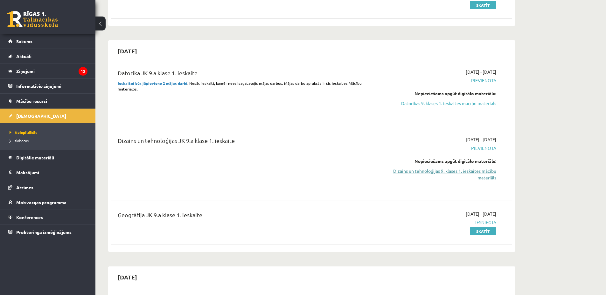  I want to click on a: Izlabotās, so click(49, 141).